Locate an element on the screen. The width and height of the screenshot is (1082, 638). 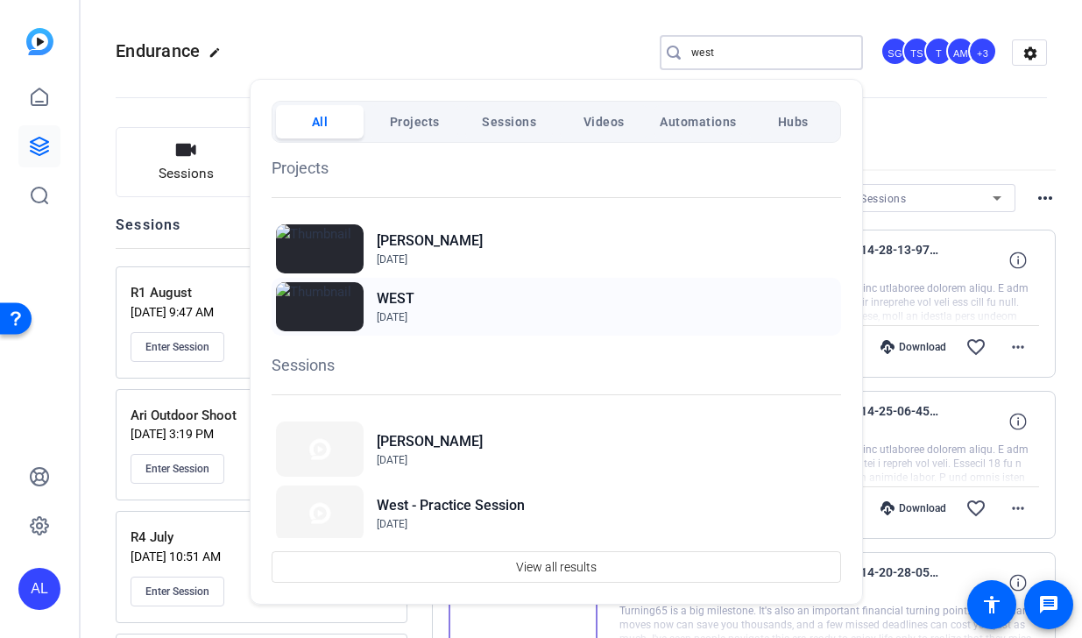
span: Projects is located at coordinates (414, 122).